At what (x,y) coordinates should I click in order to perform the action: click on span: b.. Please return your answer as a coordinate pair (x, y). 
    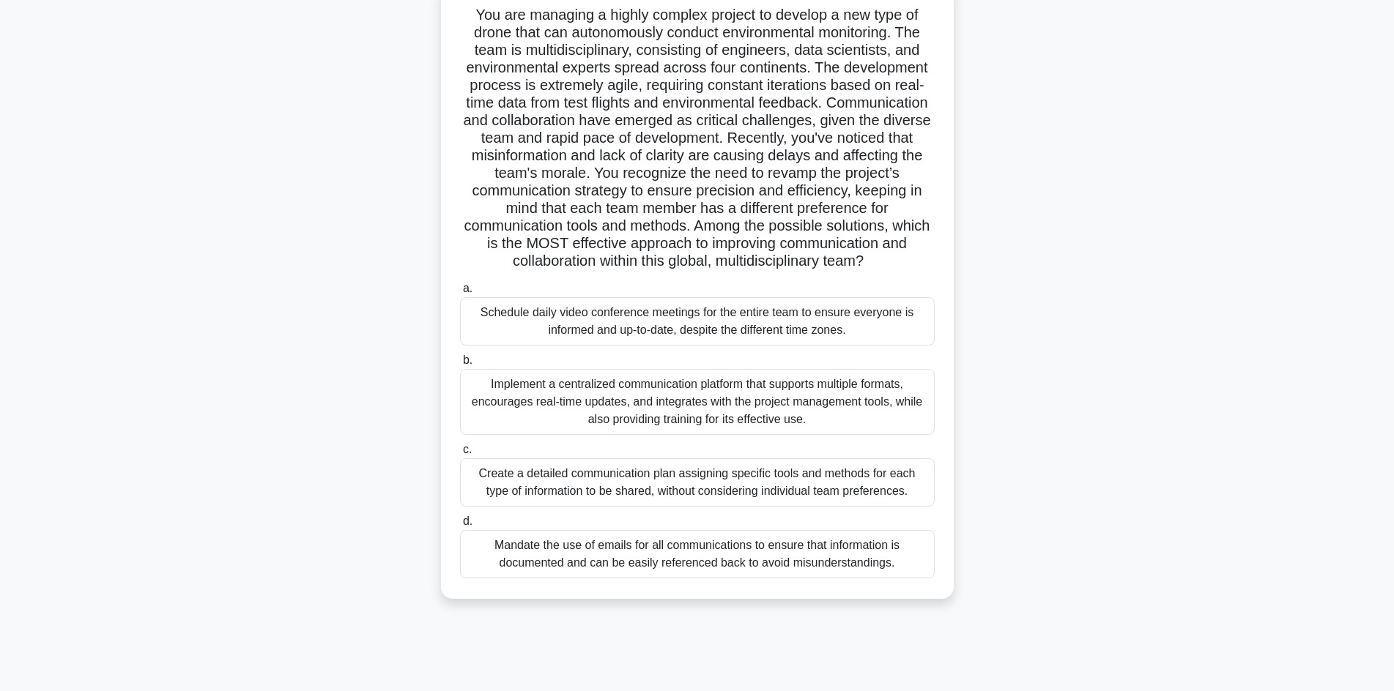
    Looking at the image, I should click on (467, 360).